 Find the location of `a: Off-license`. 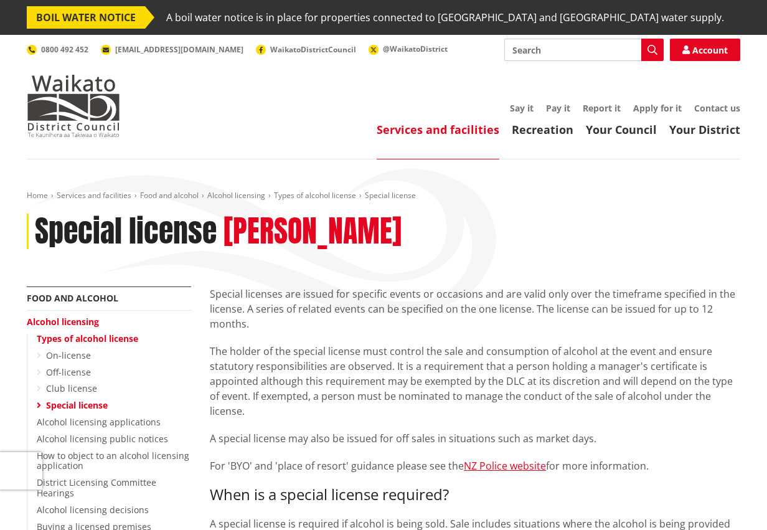

a: Off-license is located at coordinates (69, 372).